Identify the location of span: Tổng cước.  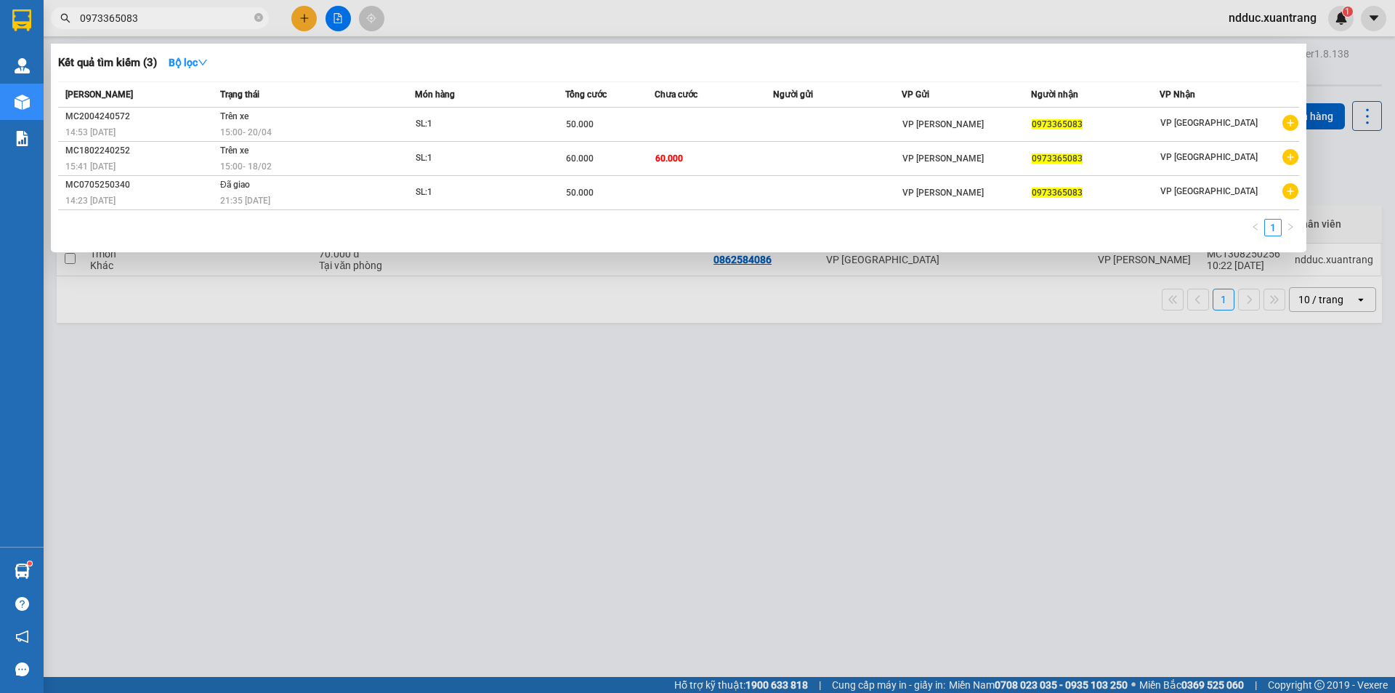
(586, 94).